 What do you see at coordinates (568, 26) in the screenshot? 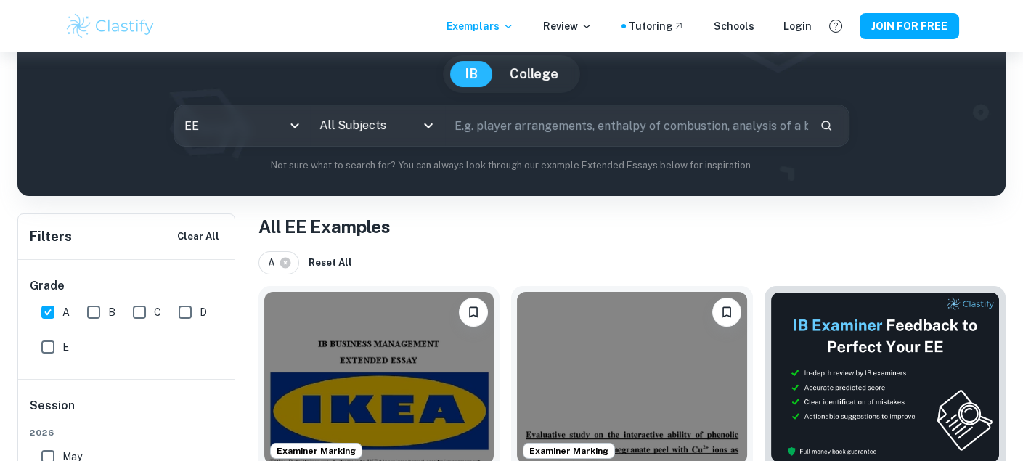
I see `p: Review` at bounding box center [568, 26].